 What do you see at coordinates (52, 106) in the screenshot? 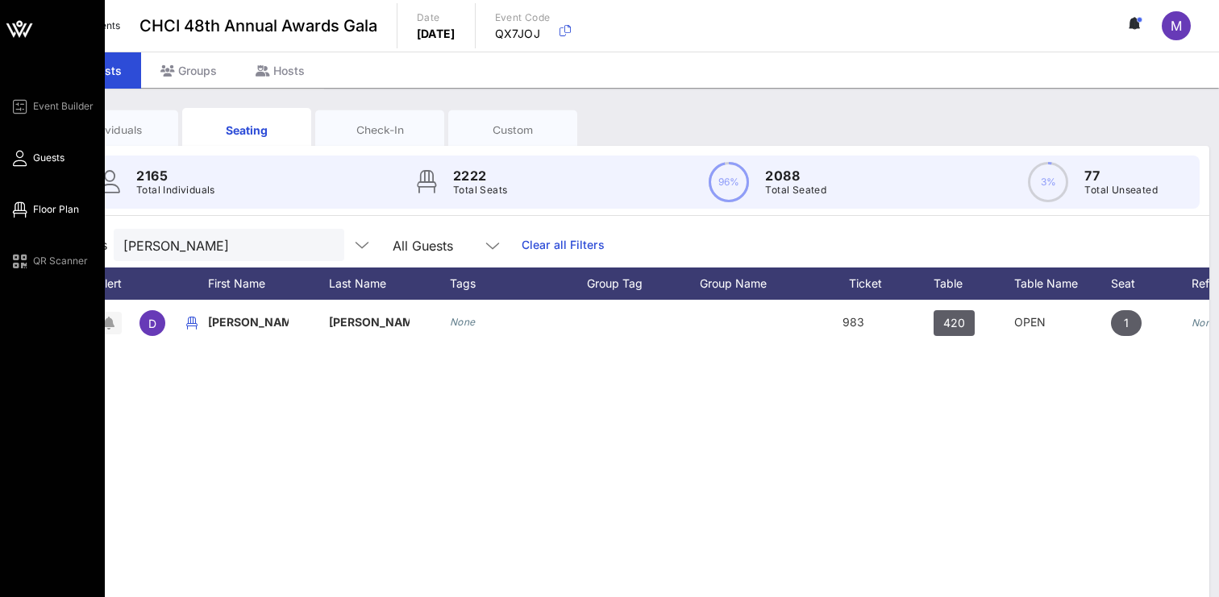
I see `a: Event Builder` at bounding box center [52, 106].